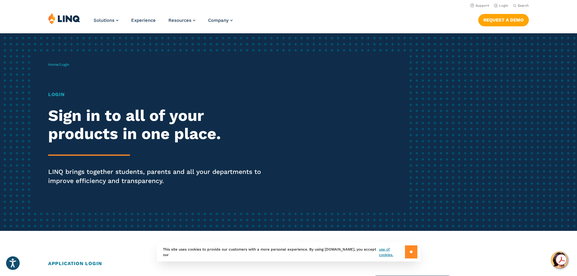  I want to click on span: Experience, so click(143, 20).